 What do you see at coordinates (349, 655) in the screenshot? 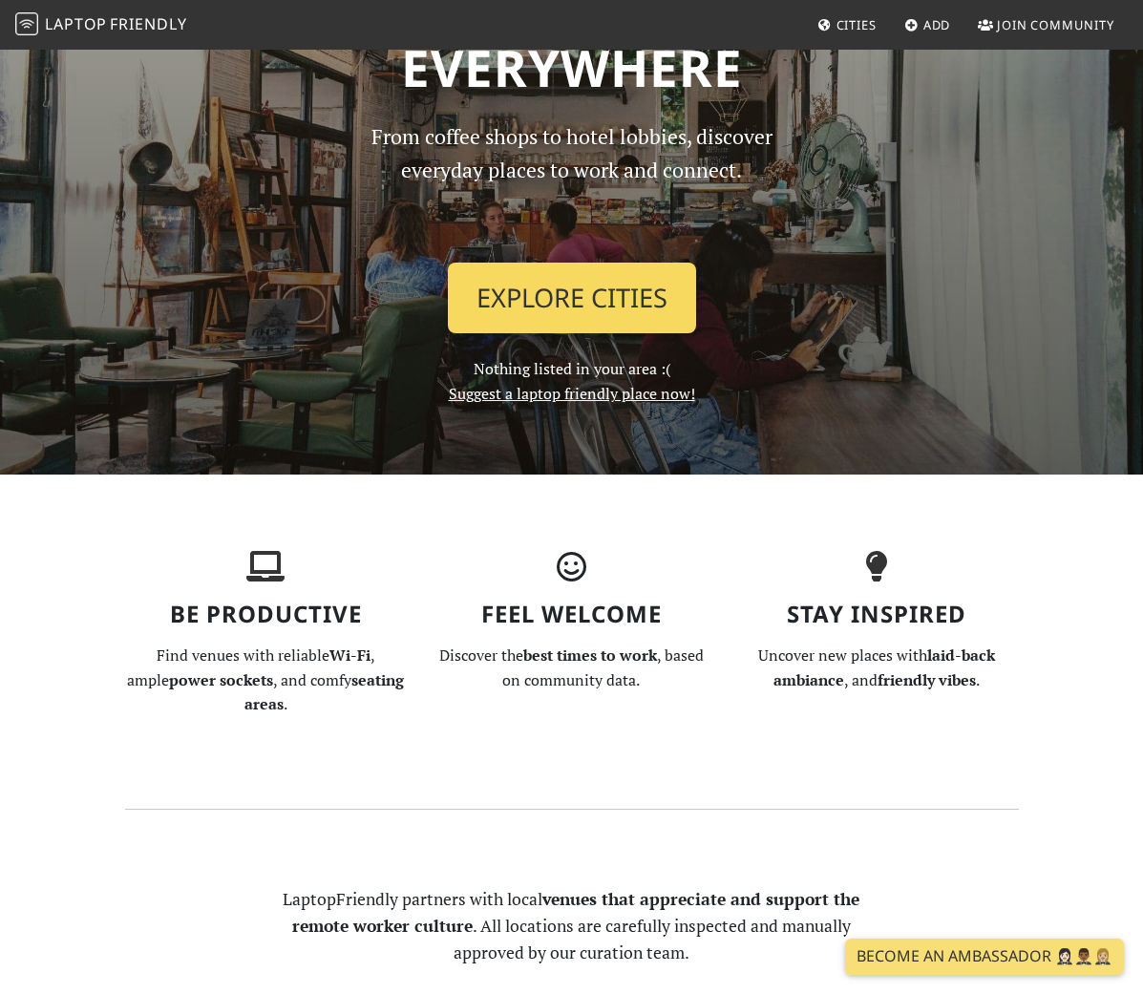
I see `strong: Wi-Fi` at bounding box center [349, 655].